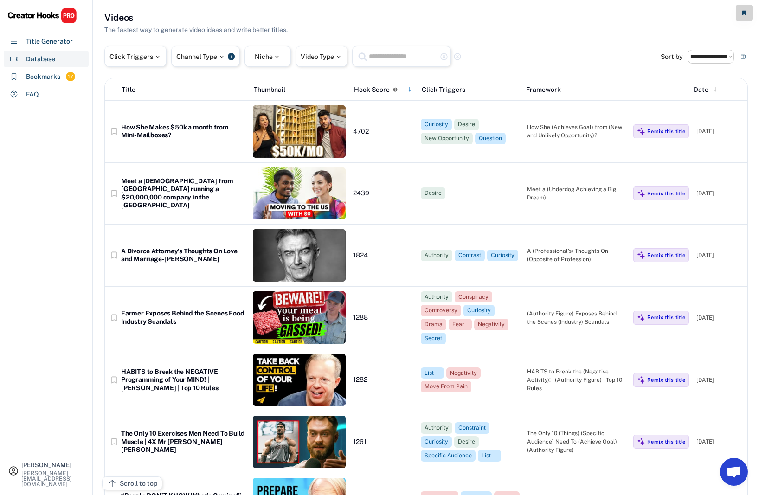 The height and width of the screenshot is (495, 759). What do you see at coordinates (201, 57) in the screenshot?
I see `div: Channel Type` at bounding box center [201, 57].